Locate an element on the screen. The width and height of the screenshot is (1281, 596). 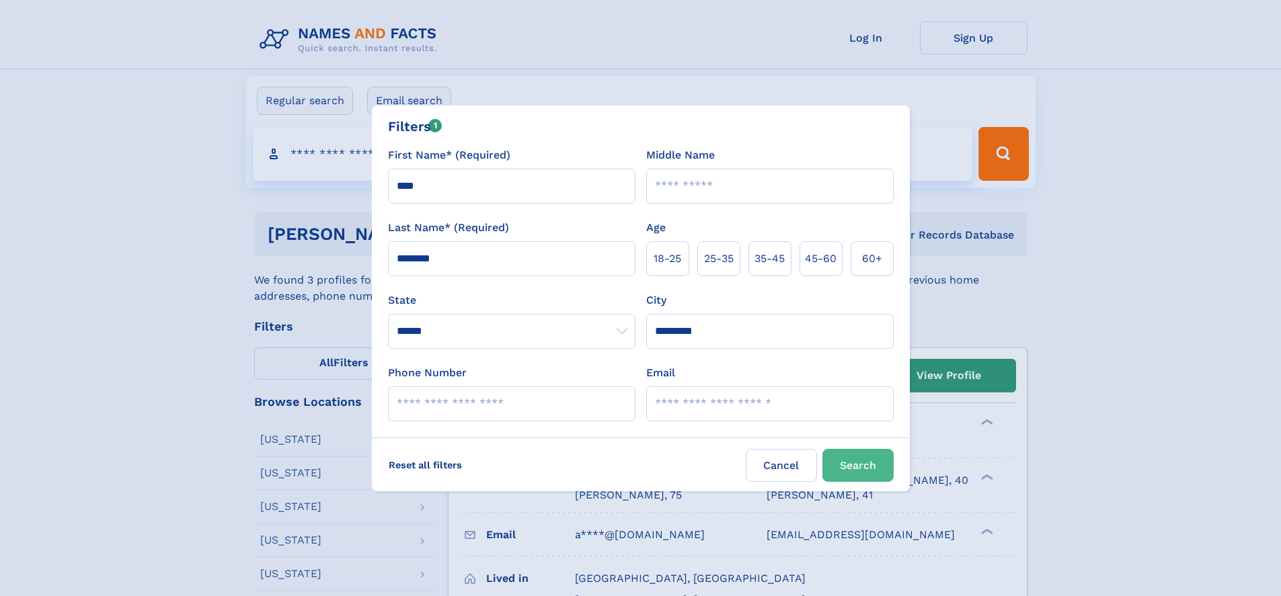
label: First Name* (Required) is located at coordinates (449, 155).